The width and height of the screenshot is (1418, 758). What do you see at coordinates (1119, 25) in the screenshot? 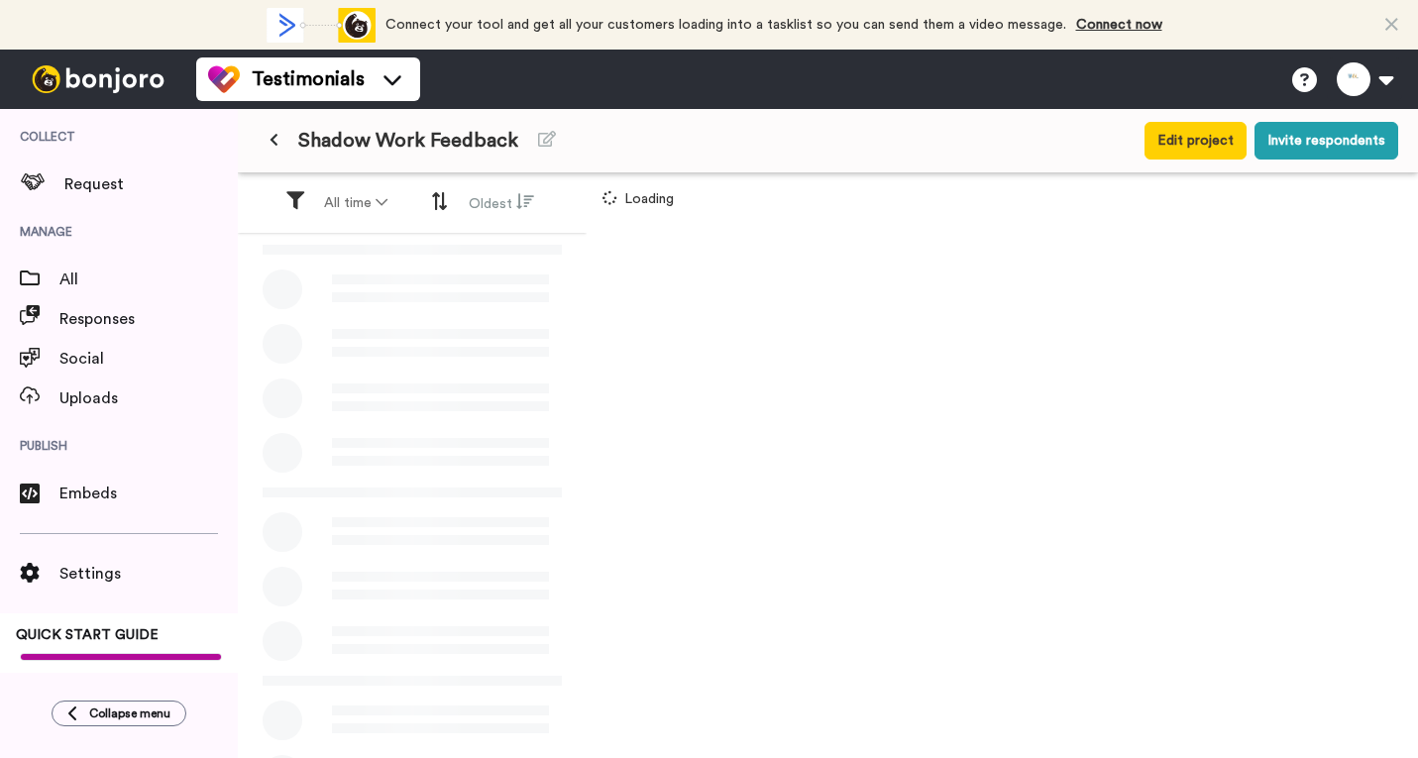
I see `a: Connect now` at bounding box center [1119, 25].